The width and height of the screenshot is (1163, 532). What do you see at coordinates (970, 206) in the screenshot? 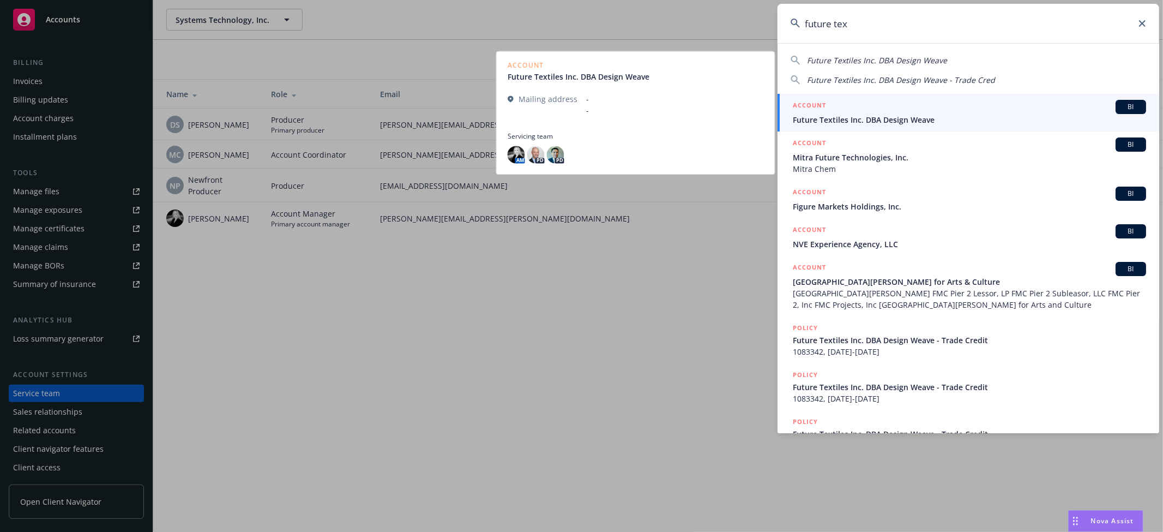
I see `span: Figure Markets Holdings, Inc.` at bounding box center [970, 206].